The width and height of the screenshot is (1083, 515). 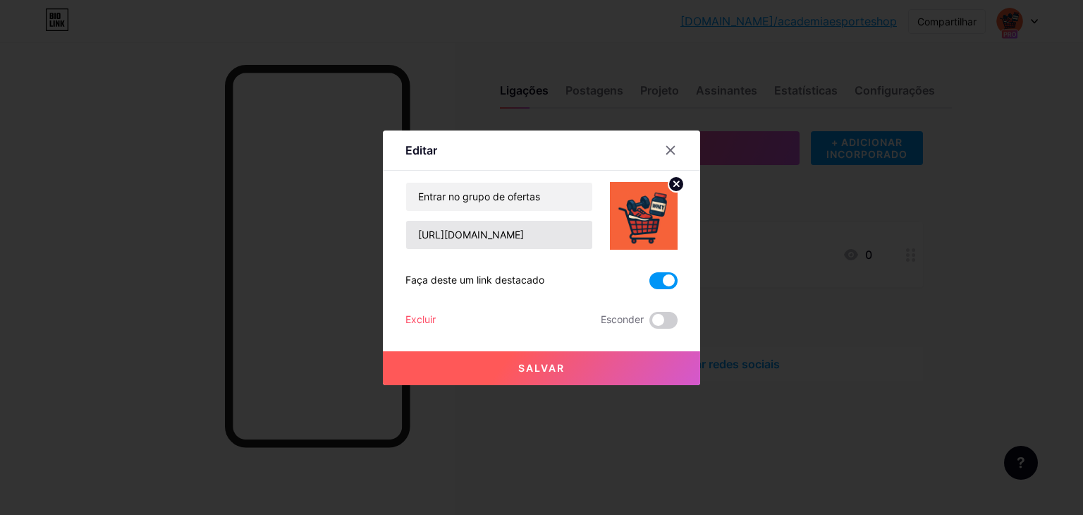 What do you see at coordinates (474, 279) in the screenshot?
I see `font: Faça deste um link destacado` at bounding box center [474, 279].